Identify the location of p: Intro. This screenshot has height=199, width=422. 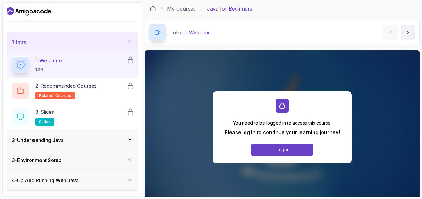
(177, 33).